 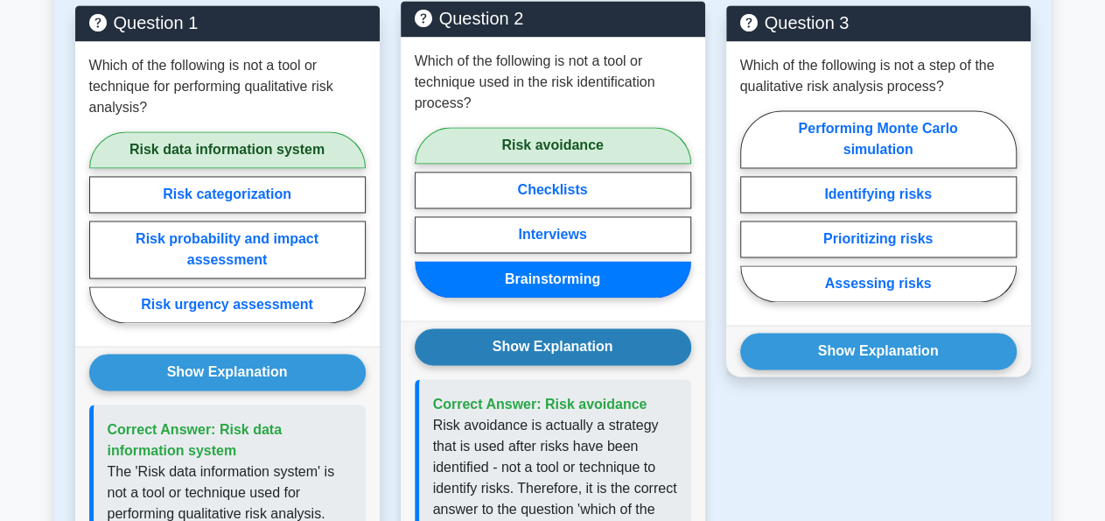 I want to click on label: Risk probability and impact assessment, so click(x=227, y=249).